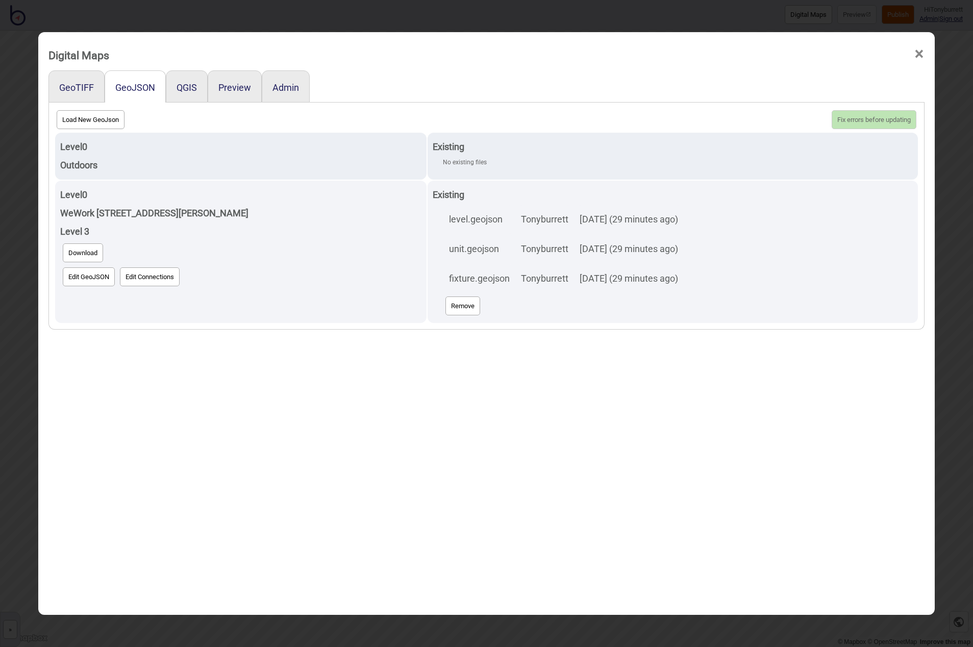 This screenshot has height=647, width=973. I want to click on td: fixture.geojson, so click(479, 279).